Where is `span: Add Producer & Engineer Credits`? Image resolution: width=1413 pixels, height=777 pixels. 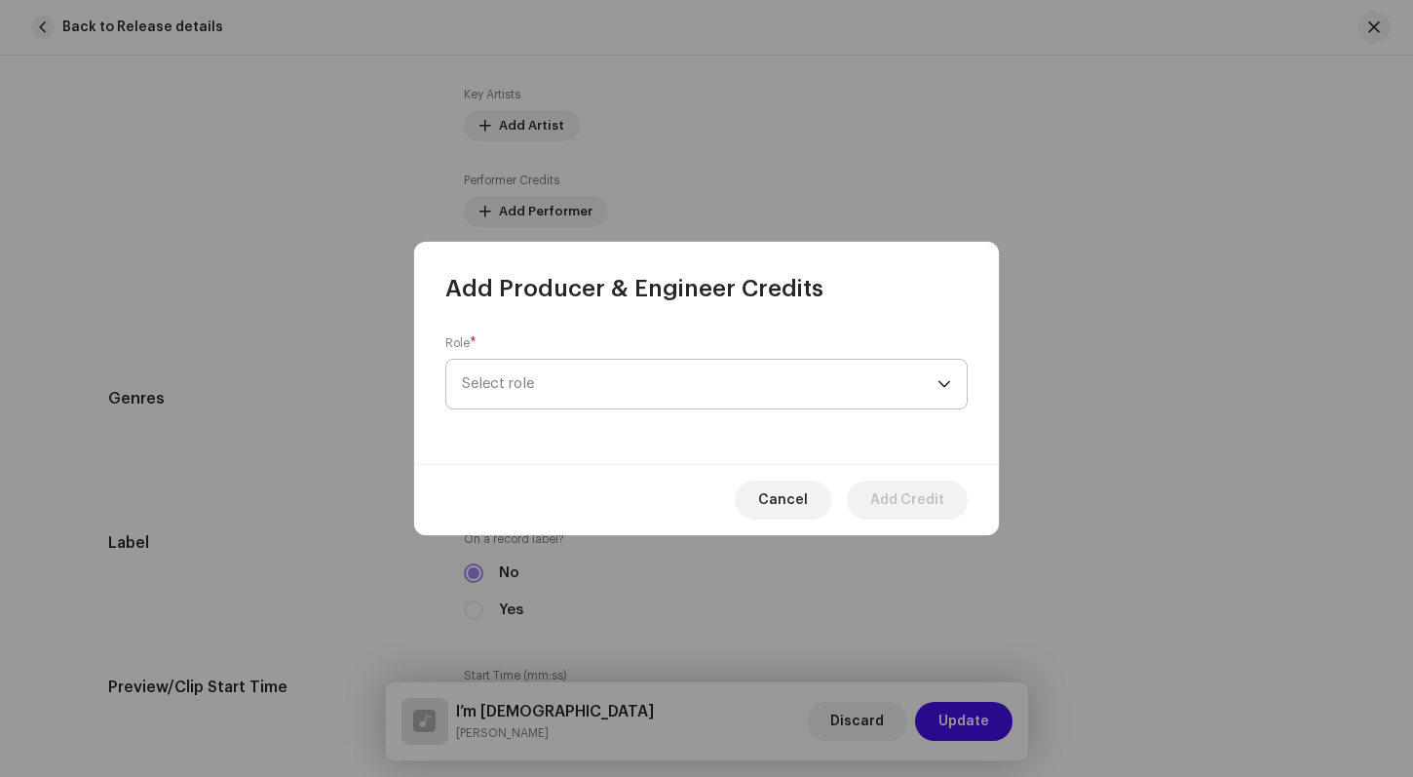
span: Add Producer & Engineer Credits is located at coordinates (634, 288).